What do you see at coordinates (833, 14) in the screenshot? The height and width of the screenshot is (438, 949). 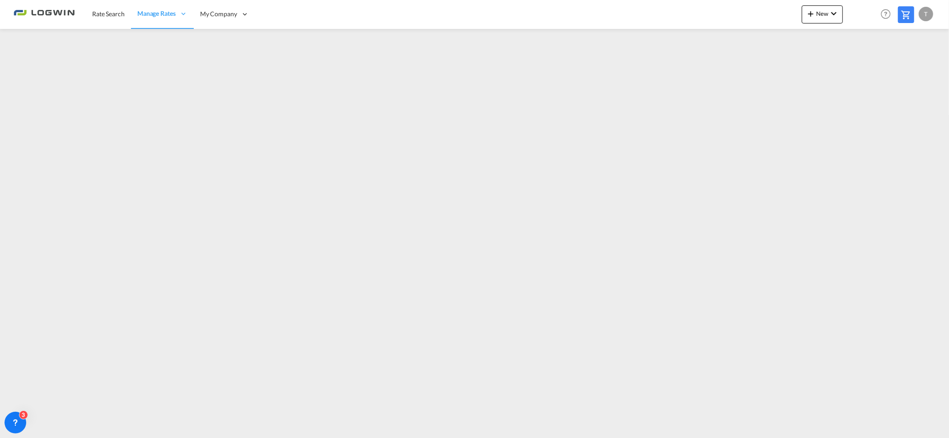 I see `md-icon: icon-chevron-down` at bounding box center [833, 14].